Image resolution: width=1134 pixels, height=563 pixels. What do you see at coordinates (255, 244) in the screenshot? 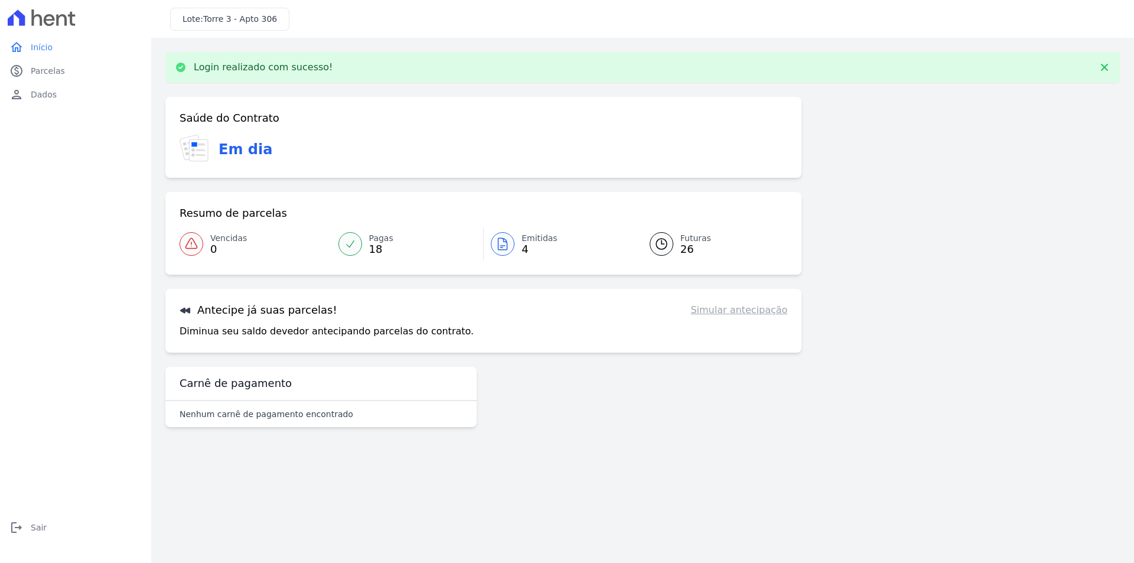
I see `a: Vencidas 0` at bounding box center [255, 244].